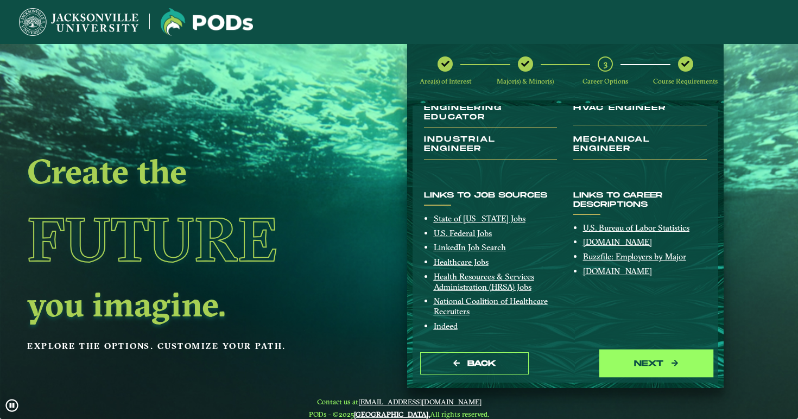 The image size is (798, 419). I want to click on h3: Mechanical Engineer, so click(639, 147).